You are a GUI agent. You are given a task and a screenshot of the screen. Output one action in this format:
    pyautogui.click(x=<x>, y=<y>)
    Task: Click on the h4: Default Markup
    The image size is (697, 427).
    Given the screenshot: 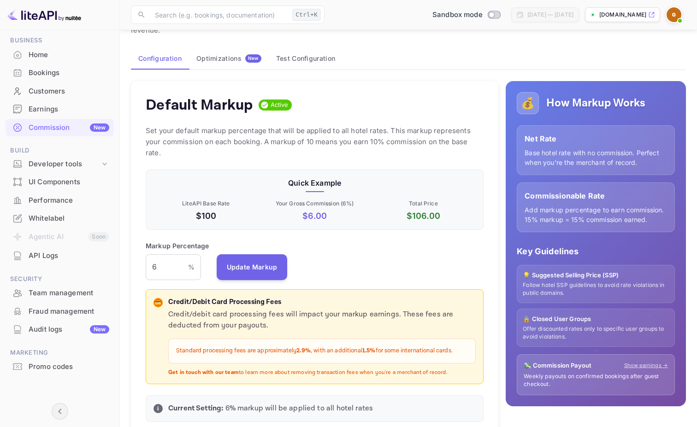 What is the action you would take?
    pyautogui.click(x=199, y=105)
    